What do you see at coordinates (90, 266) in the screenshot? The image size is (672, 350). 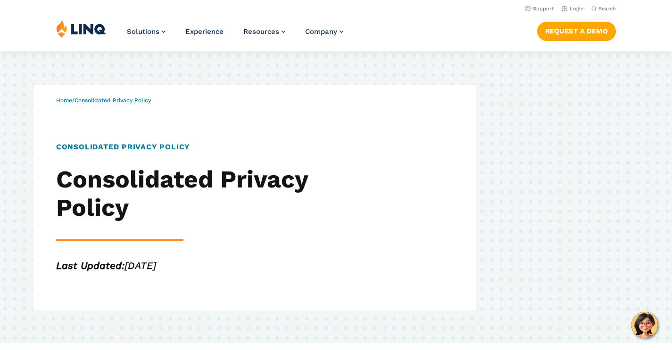 I see `strong: Last Updated:` at bounding box center [90, 266].